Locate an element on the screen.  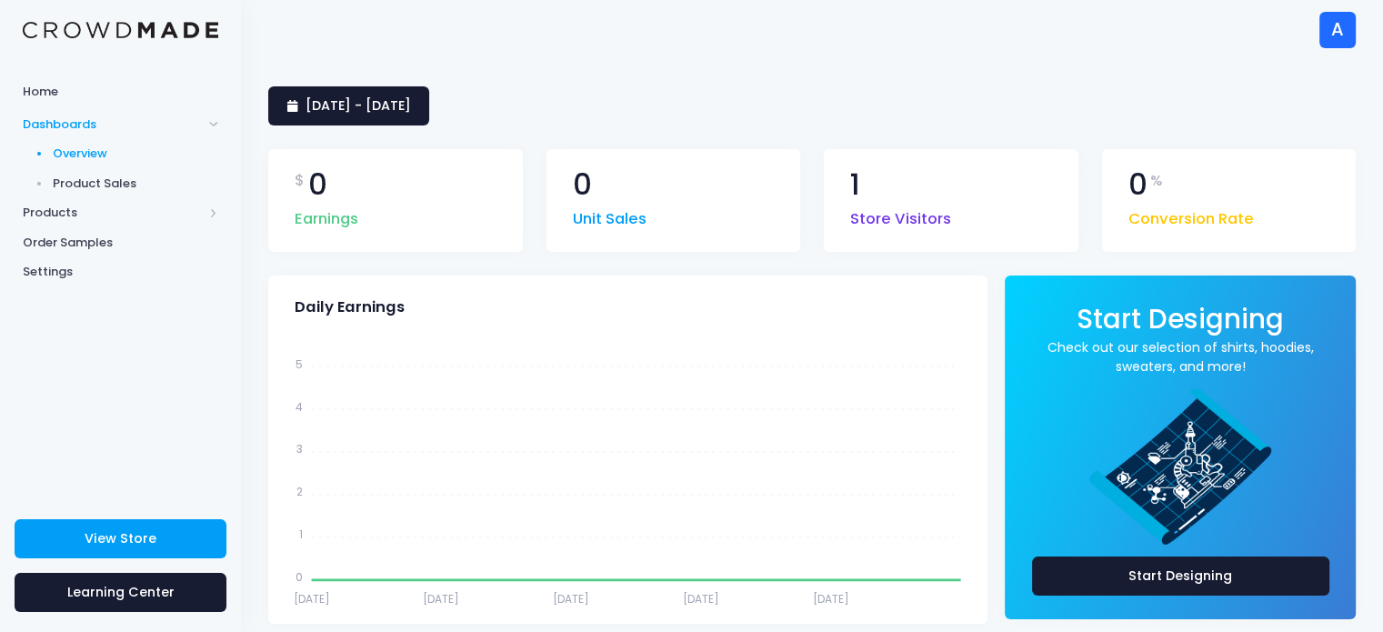
span: Unit Sales is located at coordinates (609, 215).